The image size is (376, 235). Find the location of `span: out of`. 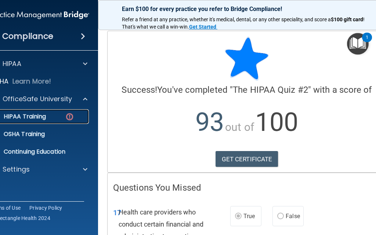

span: out of is located at coordinates (239, 127).